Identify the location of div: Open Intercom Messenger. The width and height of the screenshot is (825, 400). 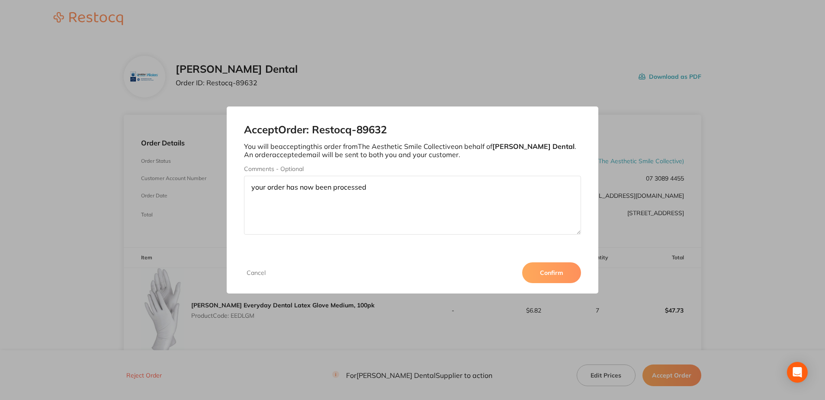
(797, 372).